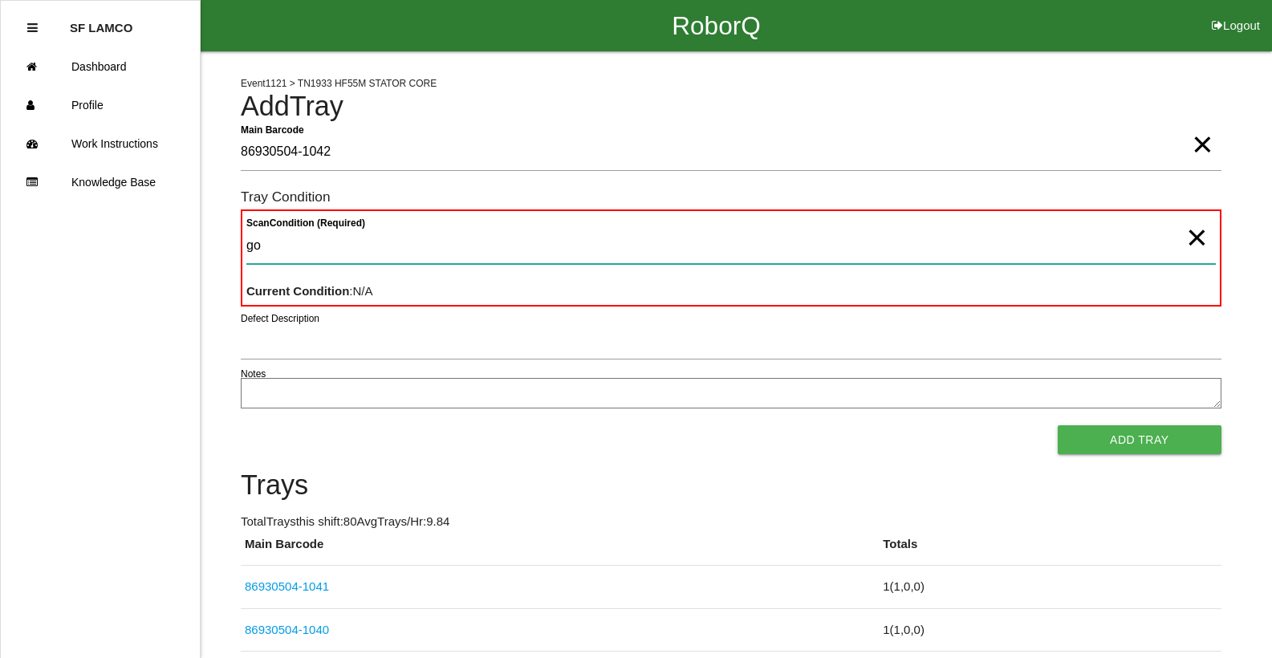 The width and height of the screenshot is (1272, 658). I want to click on a: Work Instructions, so click(100, 144).